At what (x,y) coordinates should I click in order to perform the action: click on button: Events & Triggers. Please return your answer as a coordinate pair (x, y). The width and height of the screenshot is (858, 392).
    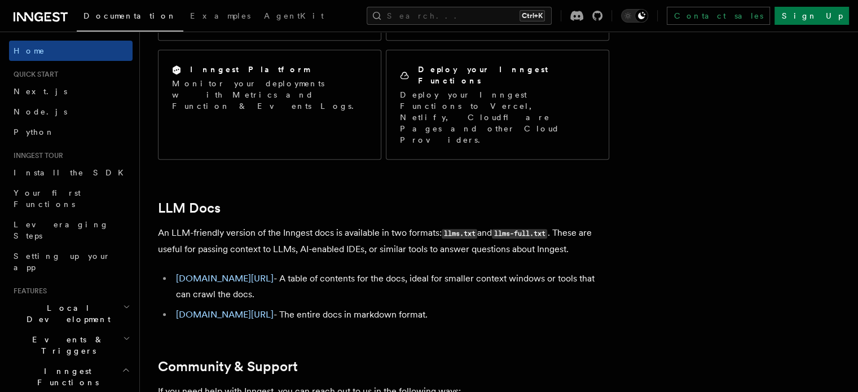
    Looking at the image, I should click on (71, 345).